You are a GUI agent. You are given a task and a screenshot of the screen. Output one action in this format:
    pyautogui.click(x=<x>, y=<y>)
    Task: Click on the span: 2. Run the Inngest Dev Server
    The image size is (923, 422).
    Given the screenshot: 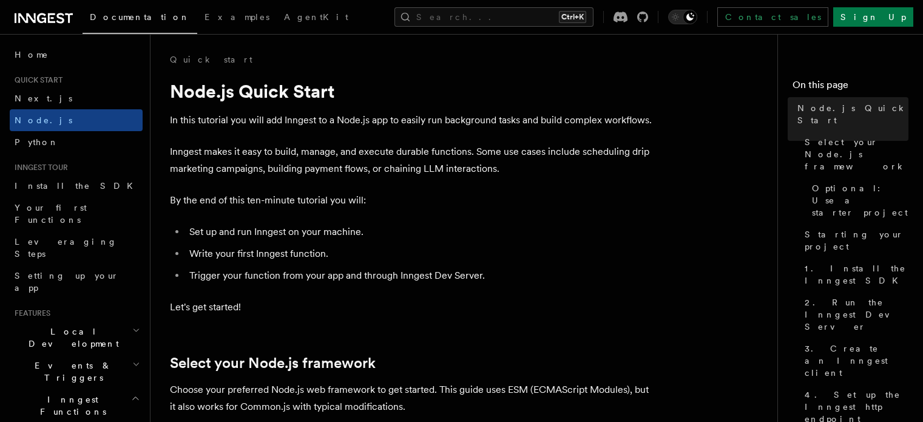 What is the action you would take?
    pyautogui.click(x=856, y=314)
    